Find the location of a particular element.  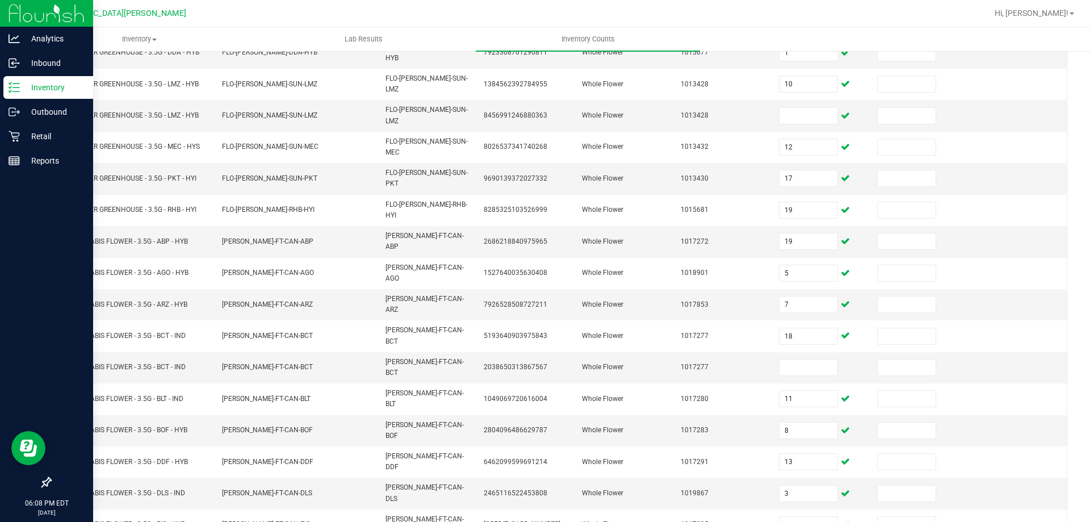

inline-svg: Outbound is located at coordinates (14, 112).